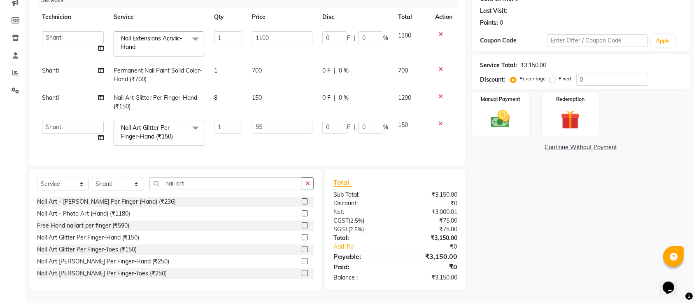 This screenshot has height=303, width=694. I want to click on input: Search or Scan, so click(226, 183).